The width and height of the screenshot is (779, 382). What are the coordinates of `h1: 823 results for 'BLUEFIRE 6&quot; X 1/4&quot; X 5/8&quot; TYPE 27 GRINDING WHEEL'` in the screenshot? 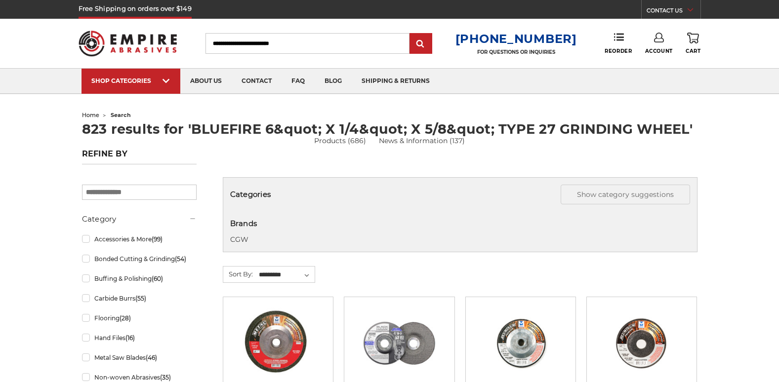 It's located at (390, 129).